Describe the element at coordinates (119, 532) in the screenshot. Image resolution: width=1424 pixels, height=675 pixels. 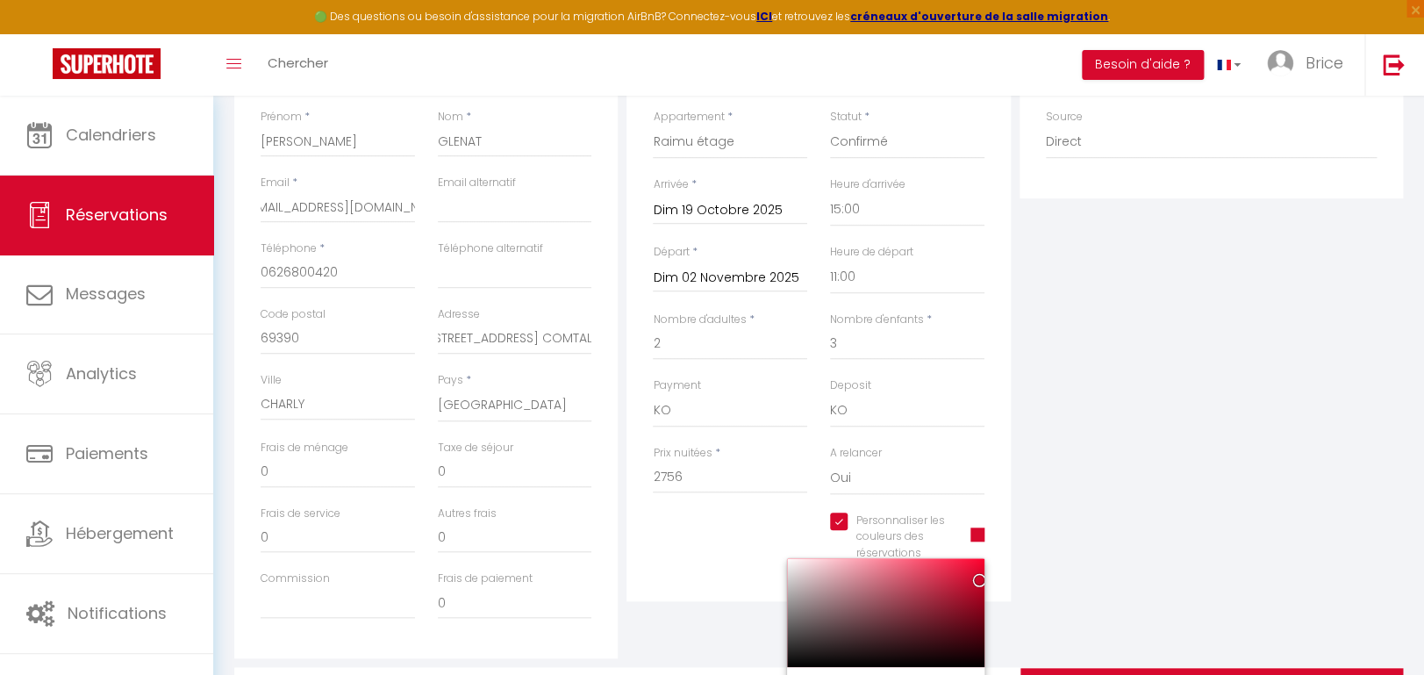
I see `span: Hébergement` at that location.